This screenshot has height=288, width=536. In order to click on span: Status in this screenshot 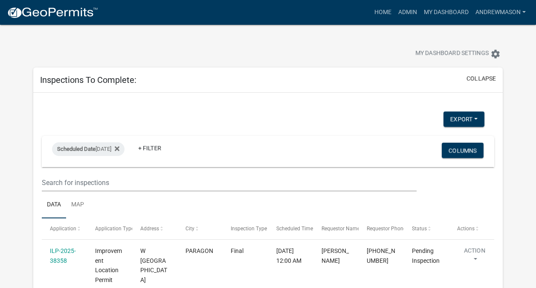, I will do `click(419, 228)`.